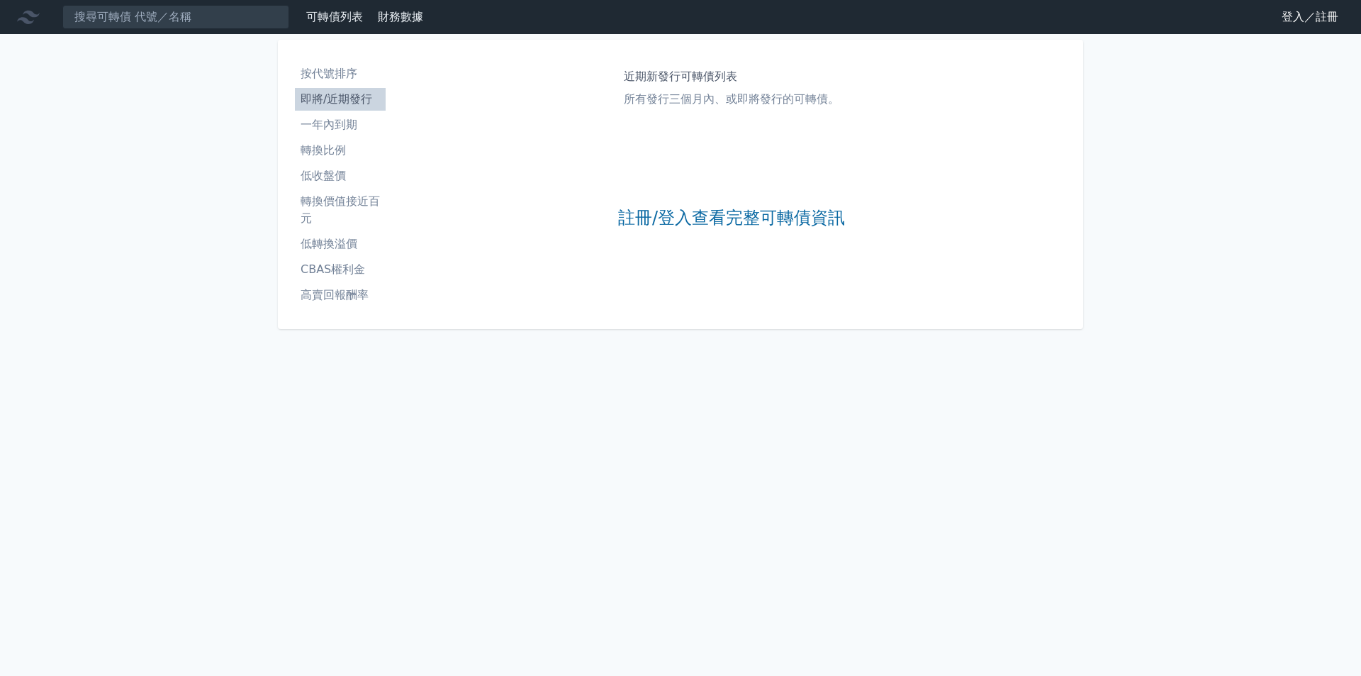 The width and height of the screenshot is (1361, 676). I want to click on li: 即將/近期發行, so click(340, 99).